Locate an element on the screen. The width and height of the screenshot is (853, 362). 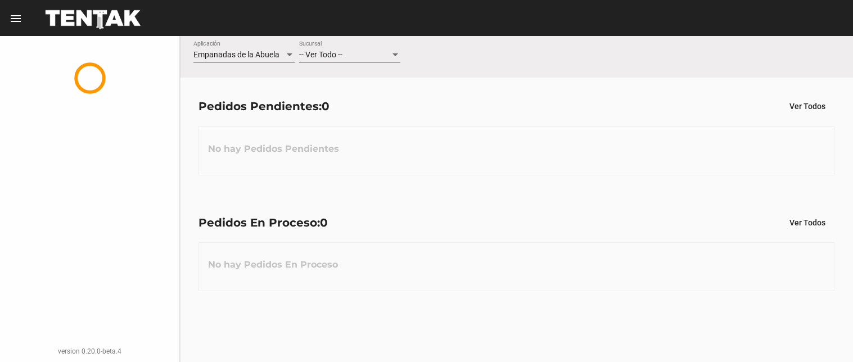
div: Pedidos Pendientes: is located at coordinates (264, 106).